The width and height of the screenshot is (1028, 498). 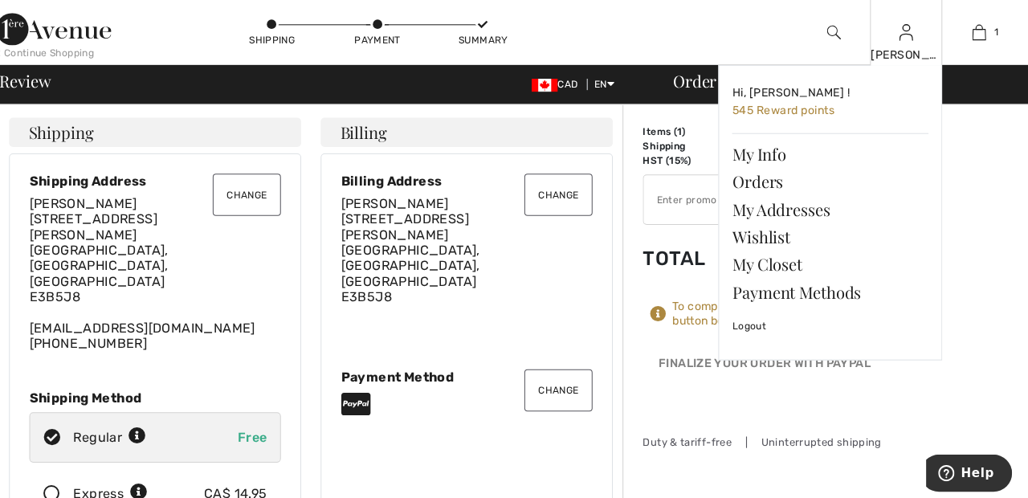 What do you see at coordinates (689, 130) in the screenshot?
I see `td: Items ( )` at bounding box center [689, 130].